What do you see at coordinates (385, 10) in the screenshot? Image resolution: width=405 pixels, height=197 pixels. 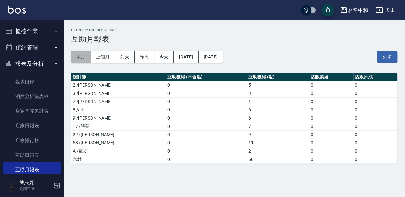 I see `button: 登出` at bounding box center [385, 10].